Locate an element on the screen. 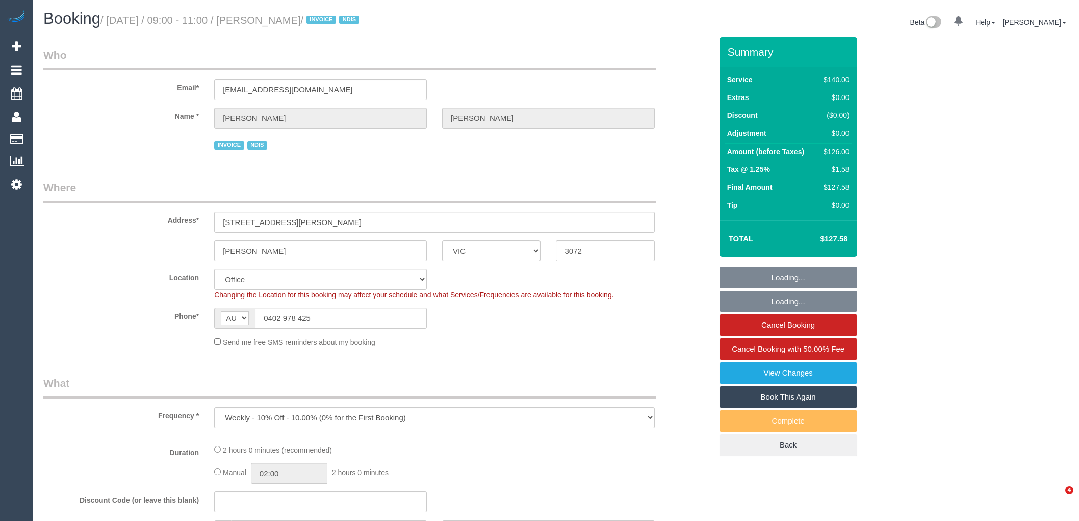 The height and width of the screenshot is (521, 1079). span: Manual is located at coordinates (235, 472).